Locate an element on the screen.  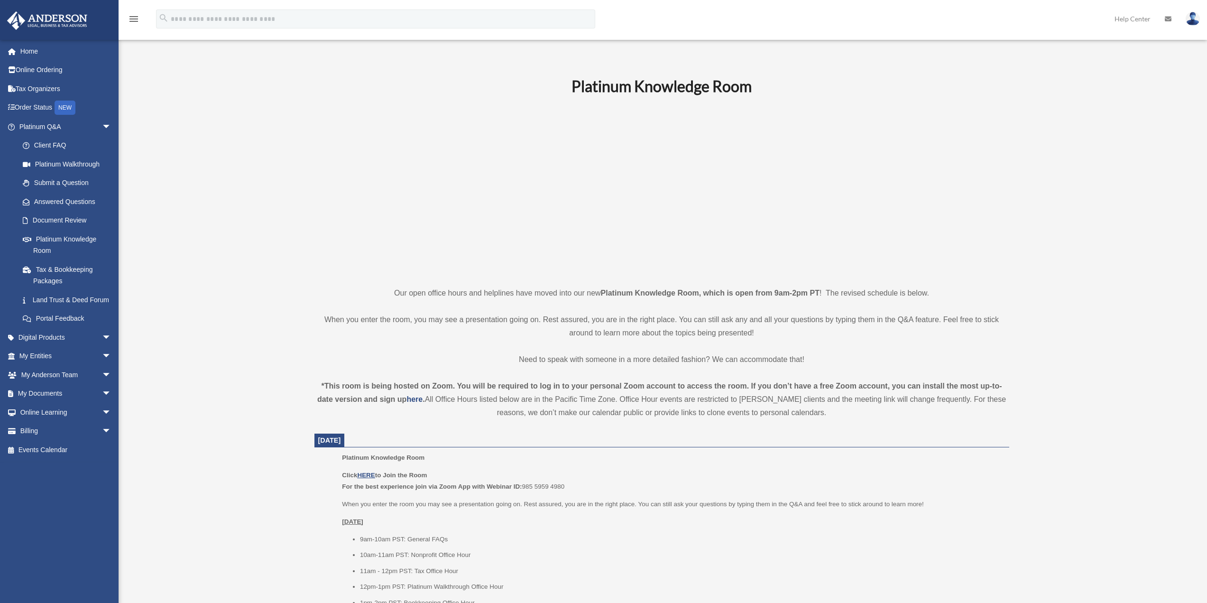
p: Need to speak with someone in a more detailed fashion? We can accommodate that! is located at coordinates (661, 359).